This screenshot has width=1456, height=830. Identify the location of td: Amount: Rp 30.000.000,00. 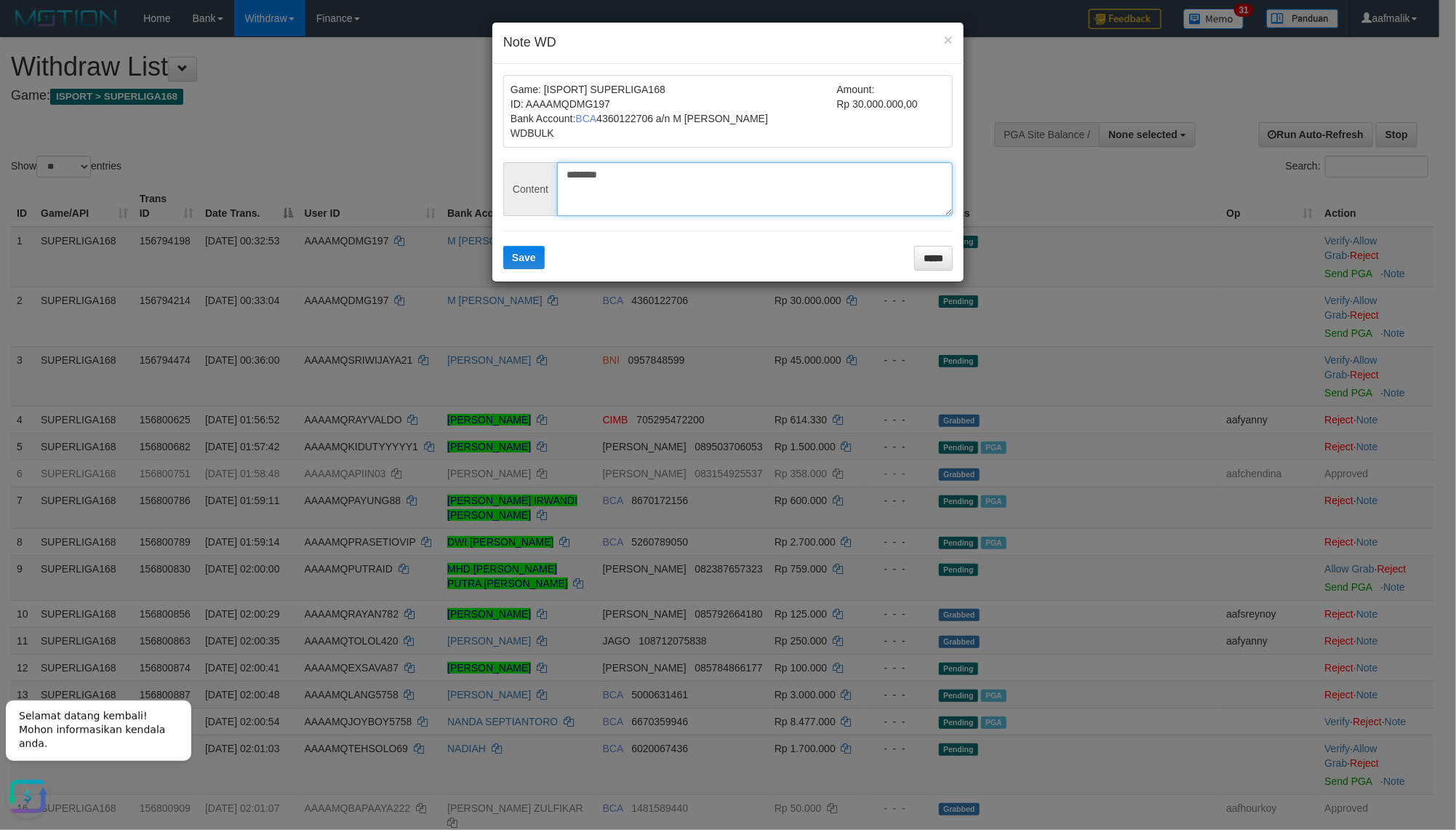
(892, 111).